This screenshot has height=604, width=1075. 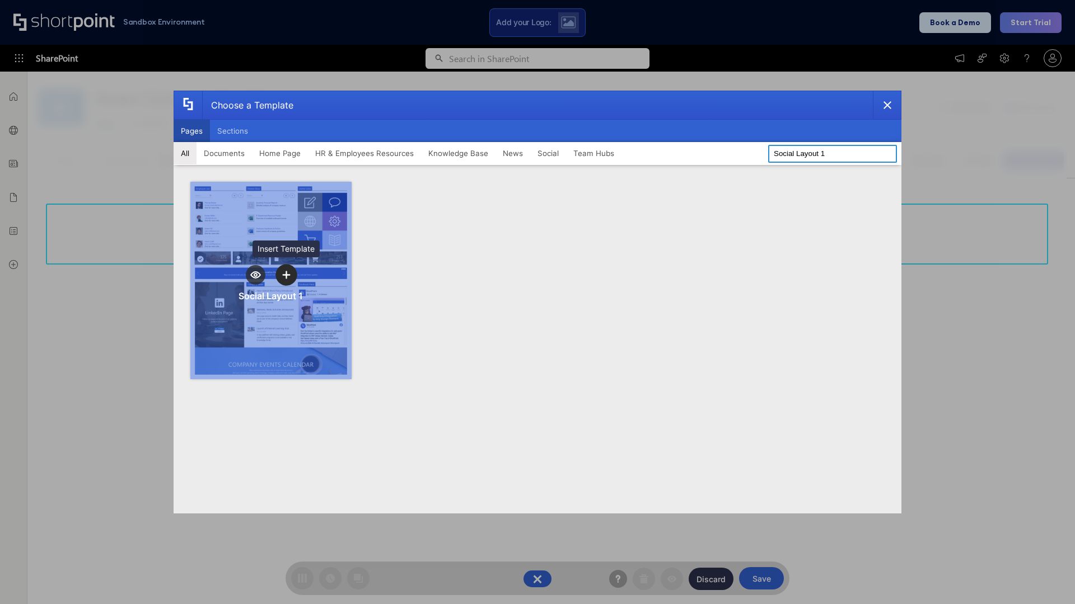 What do you see at coordinates (232, 131) in the screenshot?
I see `button: Sections` at bounding box center [232, 131].